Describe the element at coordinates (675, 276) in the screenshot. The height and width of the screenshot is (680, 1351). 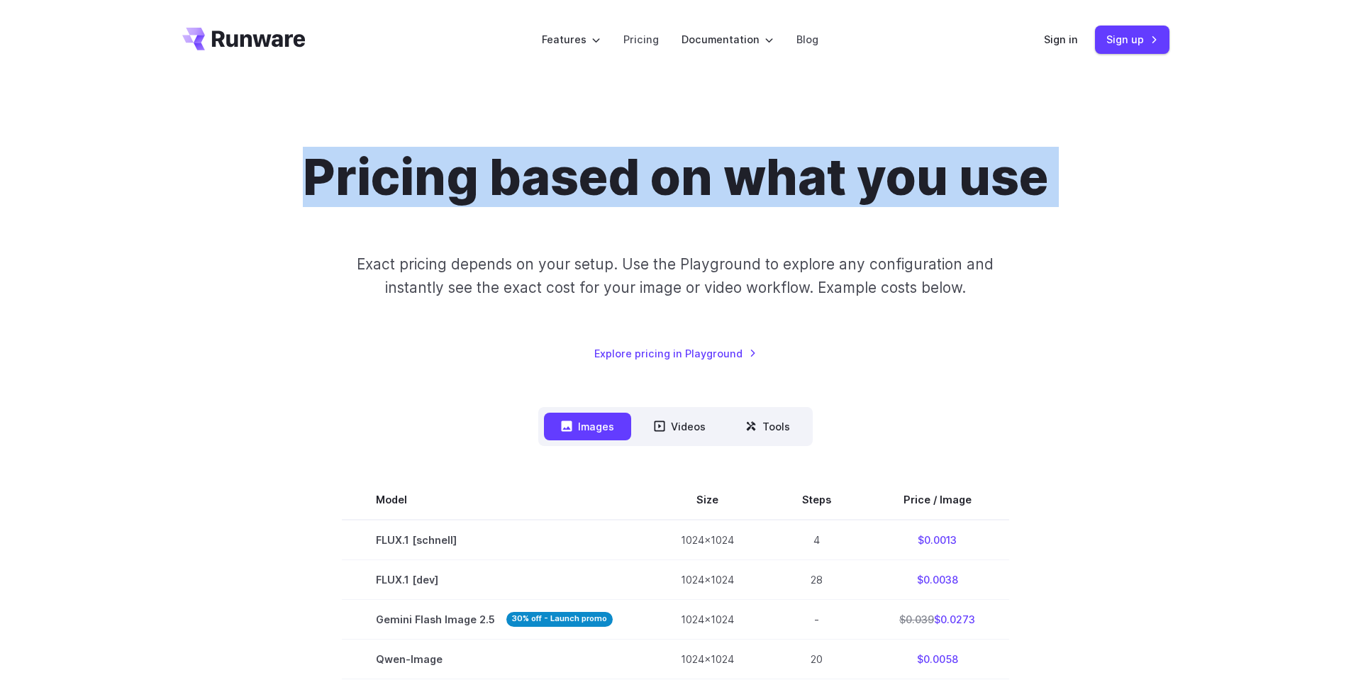
I see `p: Exact pricing depends on your setup. Use the Playground to explore any configuration and instantl...` at that location.